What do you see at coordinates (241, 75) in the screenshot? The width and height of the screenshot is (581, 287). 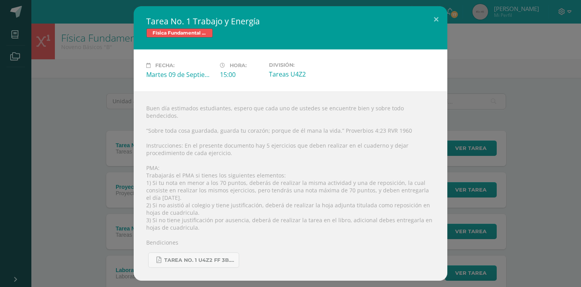 I see `div: 15:00` at bounding box center [241, 75].